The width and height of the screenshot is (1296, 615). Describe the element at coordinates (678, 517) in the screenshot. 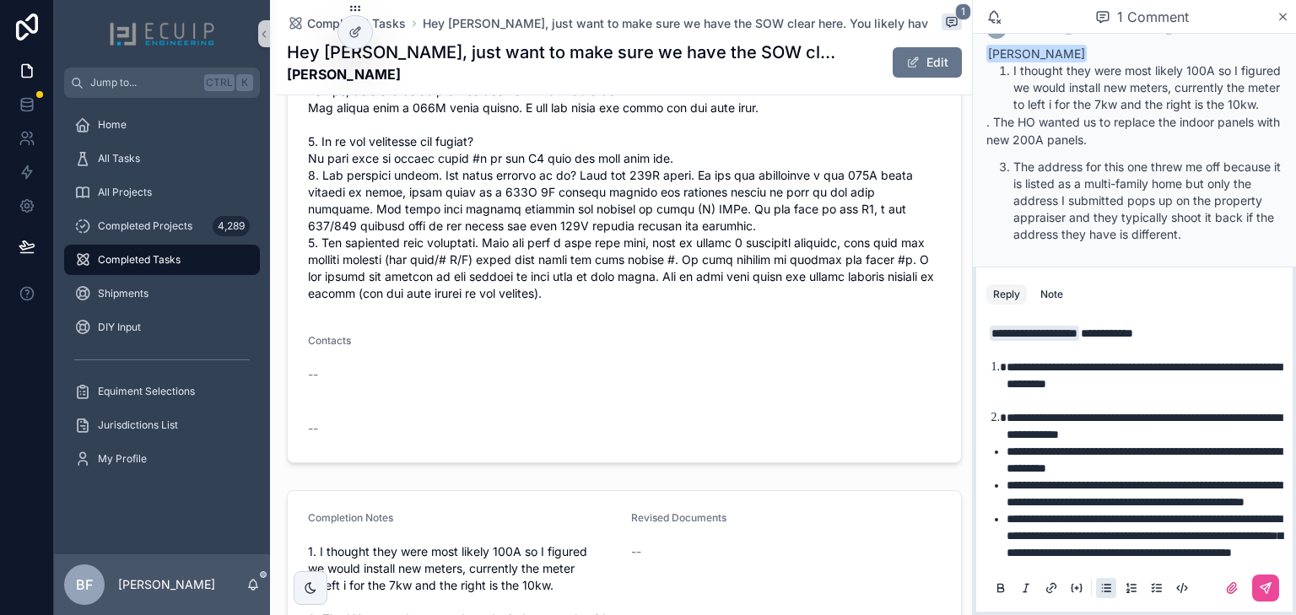

I see `span: Revised Documents` at that location.